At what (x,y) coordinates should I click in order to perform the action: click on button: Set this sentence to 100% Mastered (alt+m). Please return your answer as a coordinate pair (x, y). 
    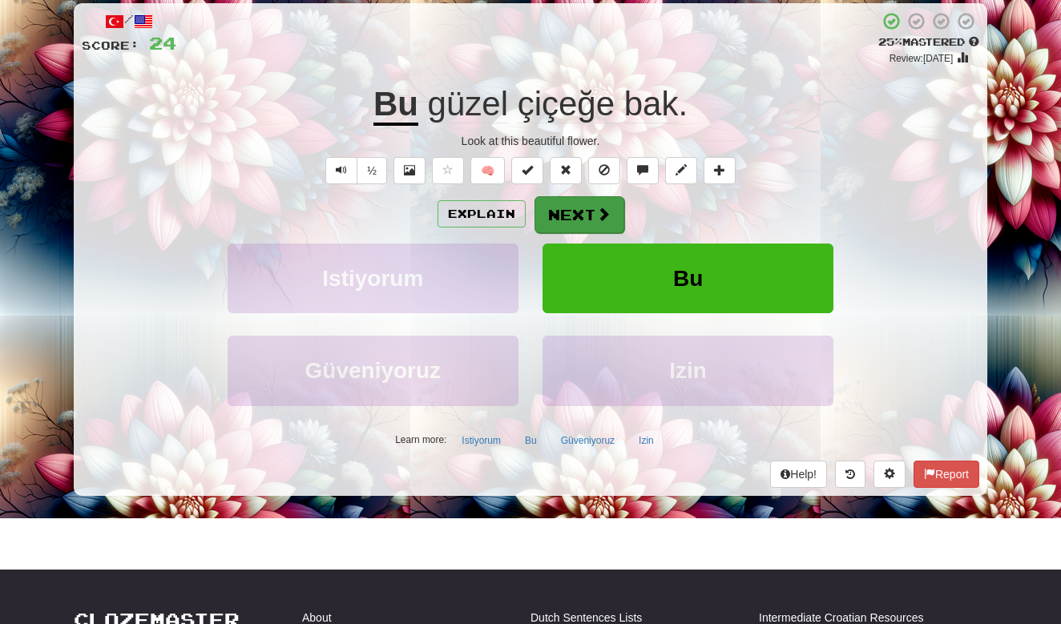
    Looking at the image, I should click on (527, 171).